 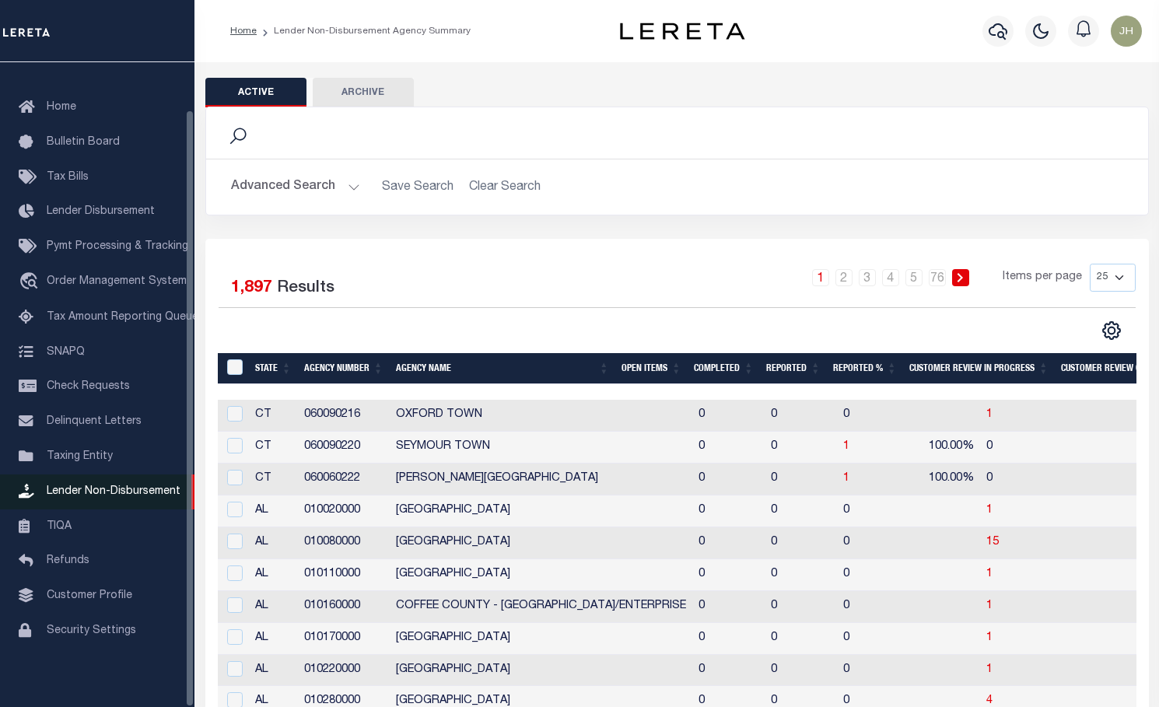 What do you see at coordinates (978, 369) in the screenshot?
I see `th: Customer Review In Progress: activate to sort column ascending` at bounding box center [978, 369].